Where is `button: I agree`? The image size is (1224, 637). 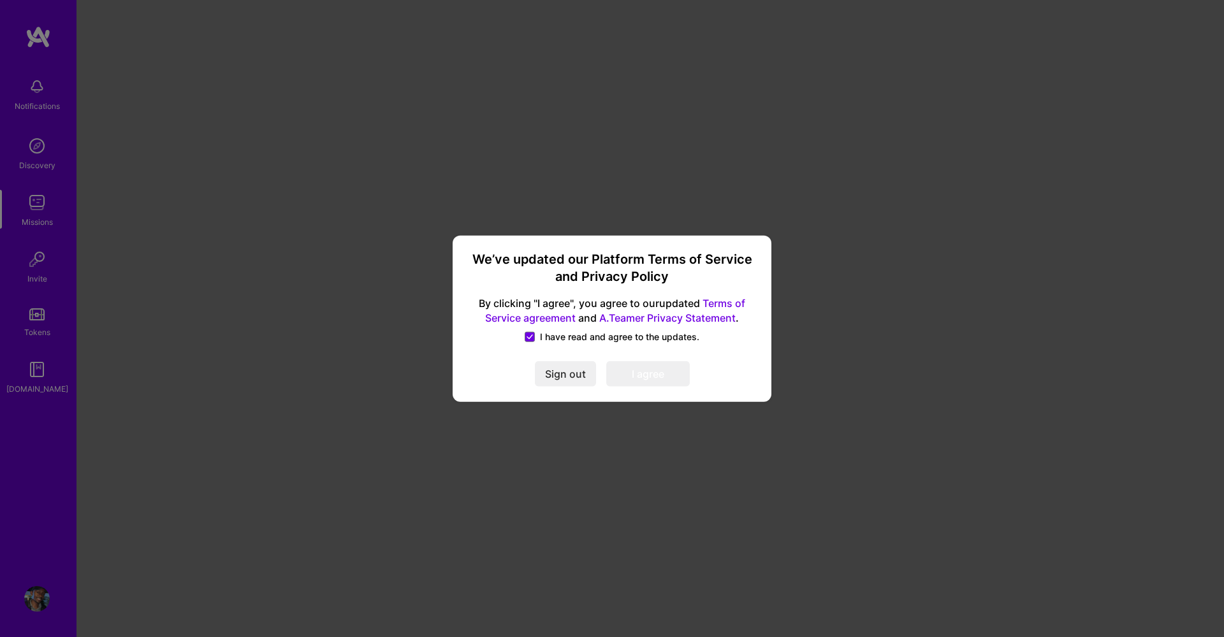
button: I agree is located at coordinates (648, 373).